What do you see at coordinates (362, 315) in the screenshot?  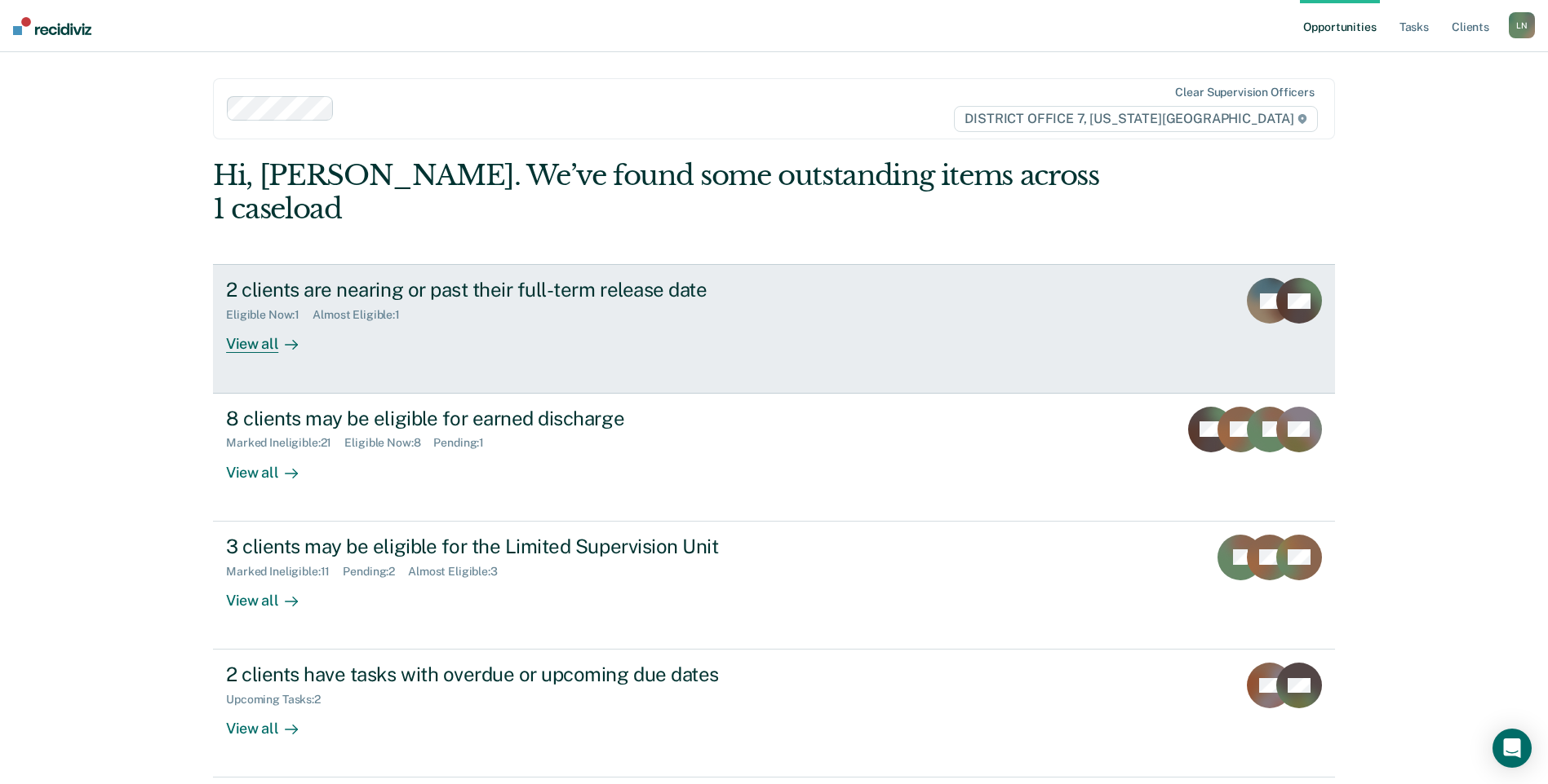 I see `div: Almost Eligible : 1` at bounding box center [362, 315].